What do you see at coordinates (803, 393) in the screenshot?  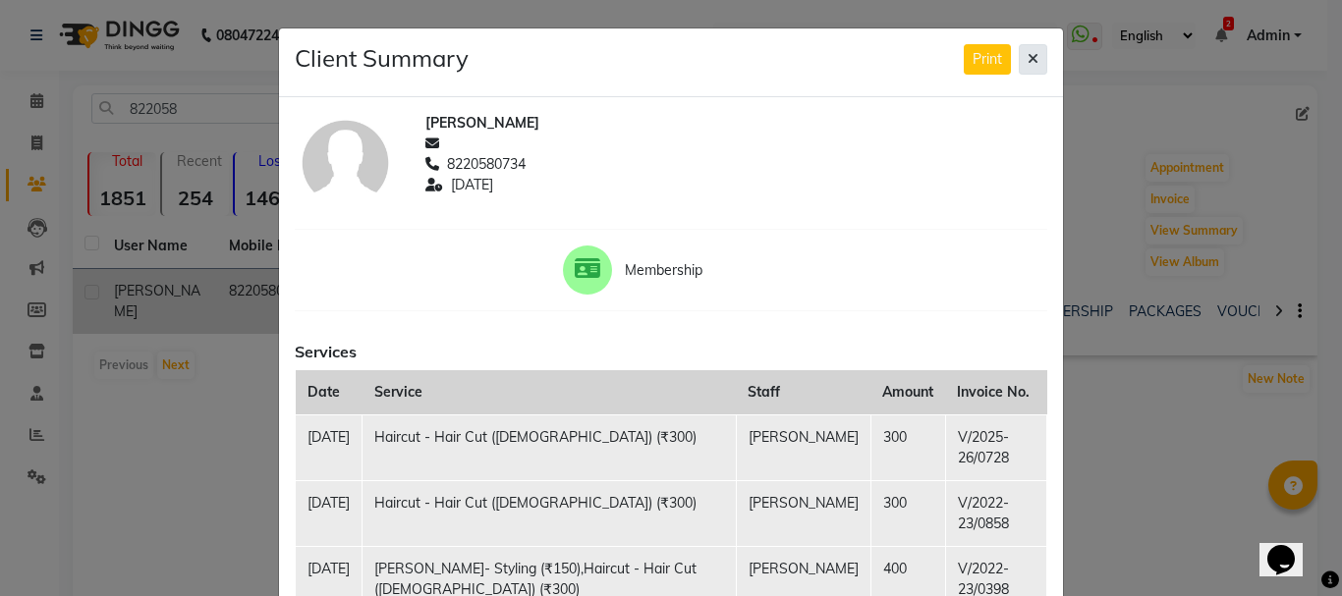 I see `th: Staff` at bounding box center [803, 393].